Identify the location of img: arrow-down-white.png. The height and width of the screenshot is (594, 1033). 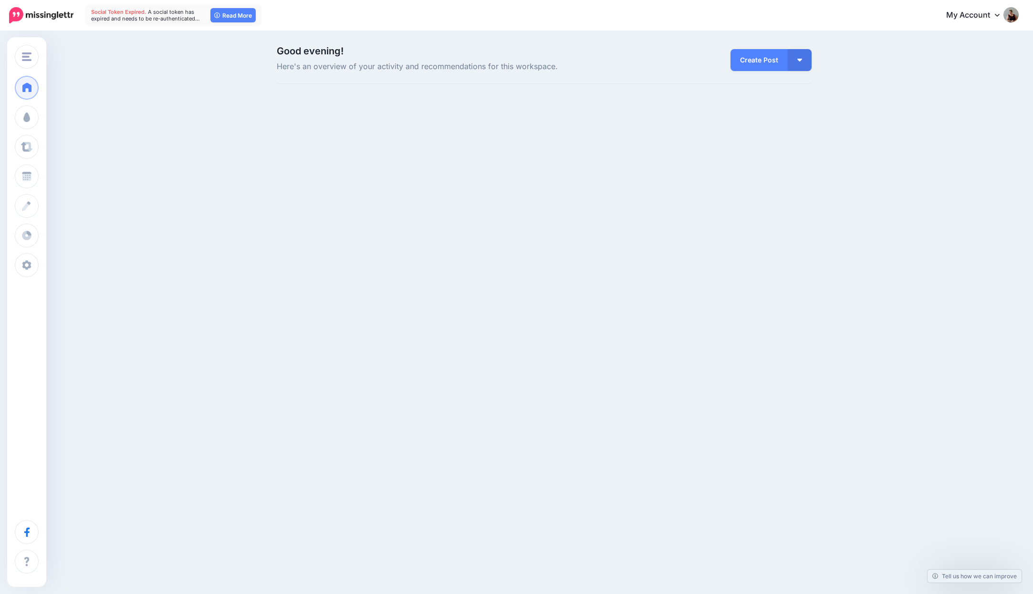
(800, 60).